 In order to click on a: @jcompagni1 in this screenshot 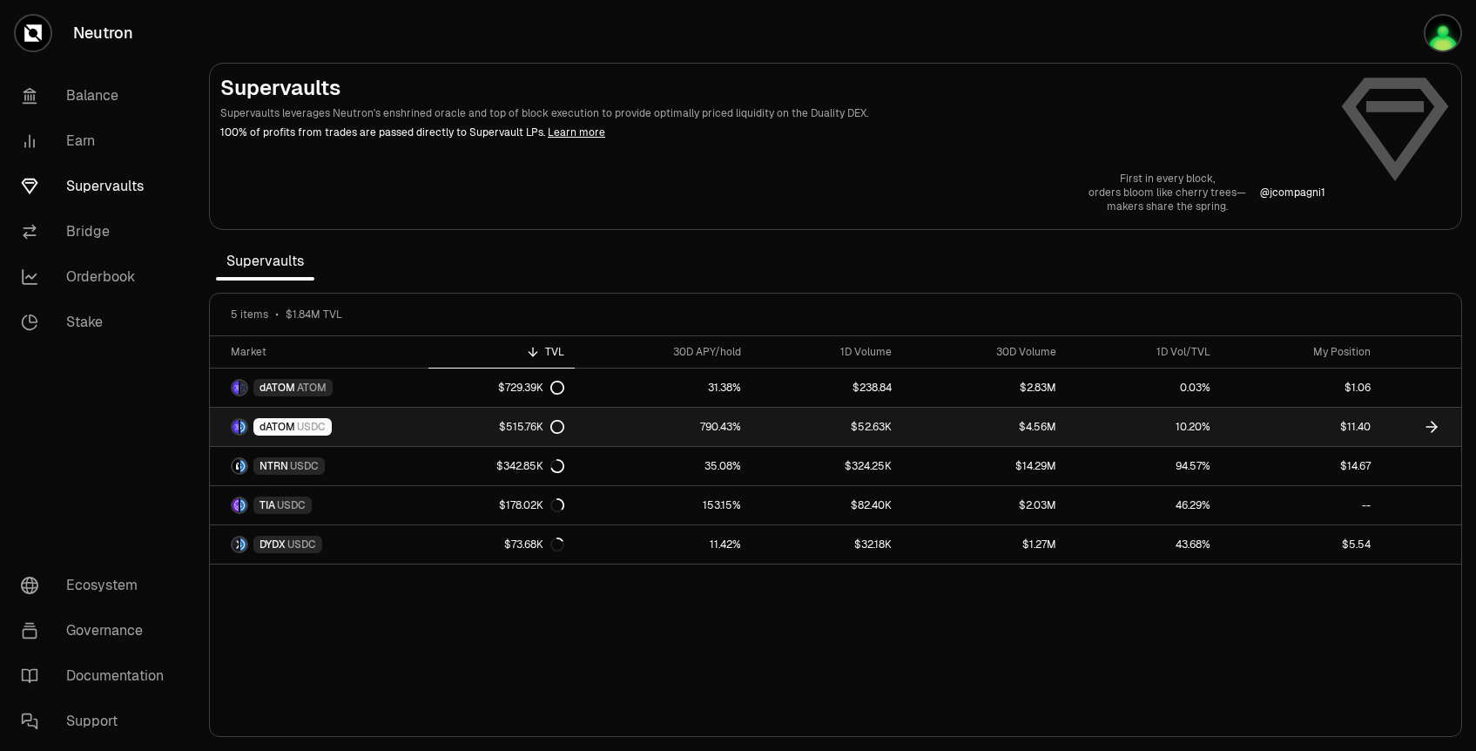, I will do `click(1292, 192)`.